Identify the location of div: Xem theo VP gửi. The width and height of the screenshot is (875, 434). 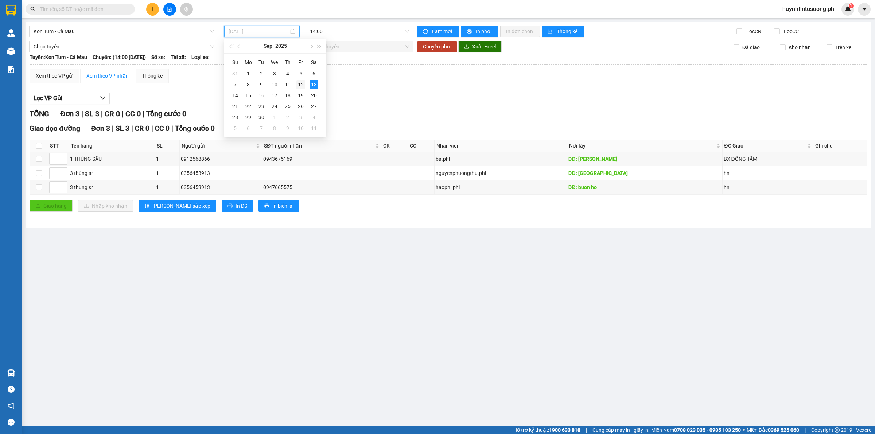
(54, 76).